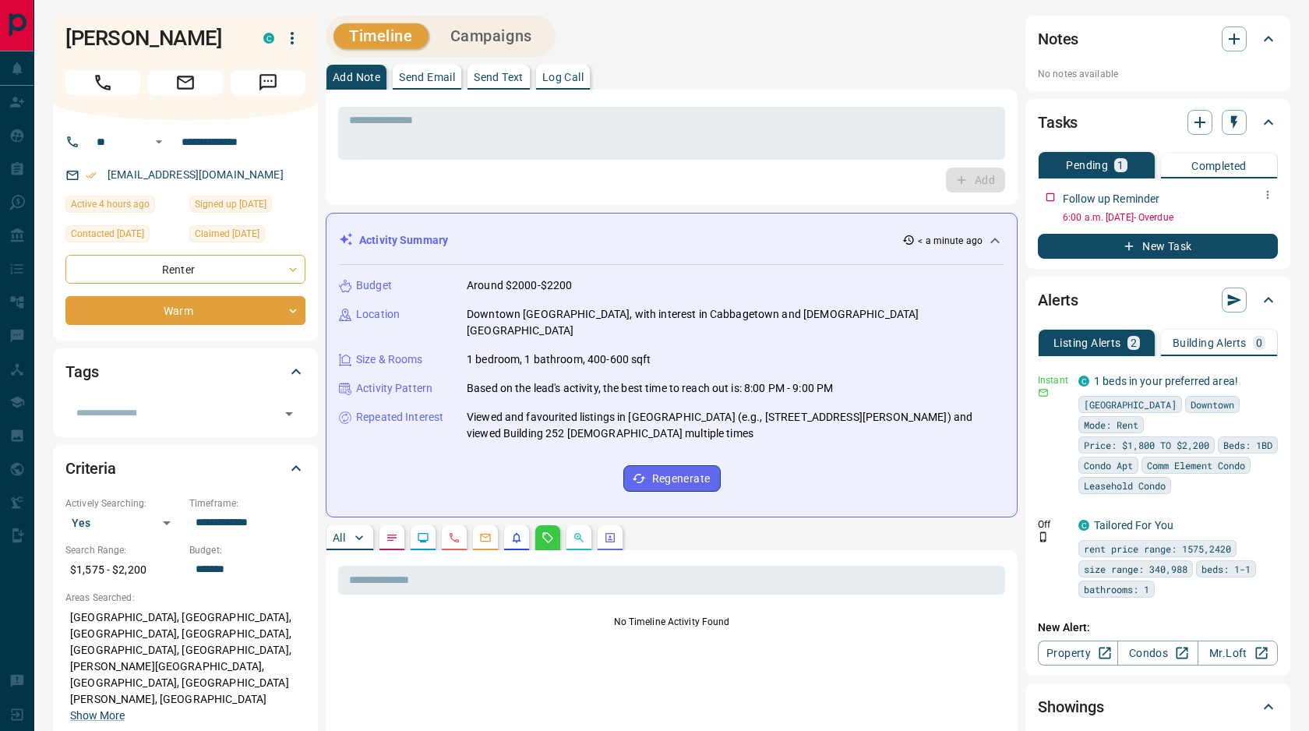  I want to click on span: Beds: 1BD, so click(1247, 445).